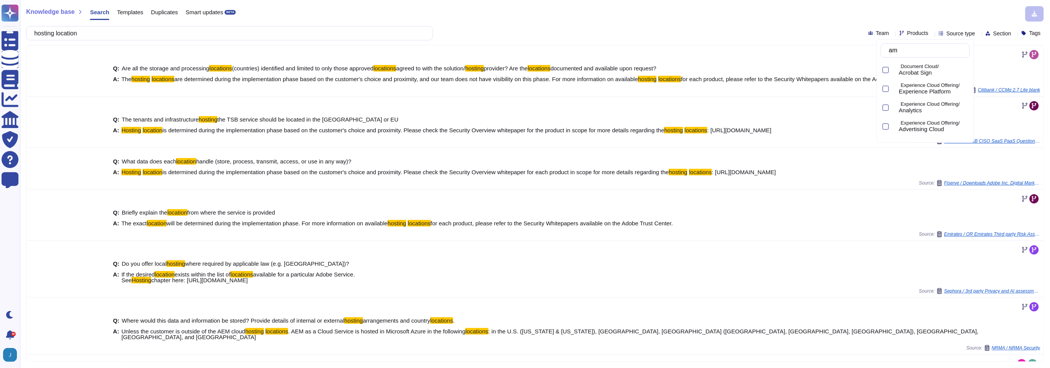 The image size is (1050, 368). I want to click on span: is determined during the implementation phase based on the customer's choice and proximity. Pleas..., so click(415, 172).